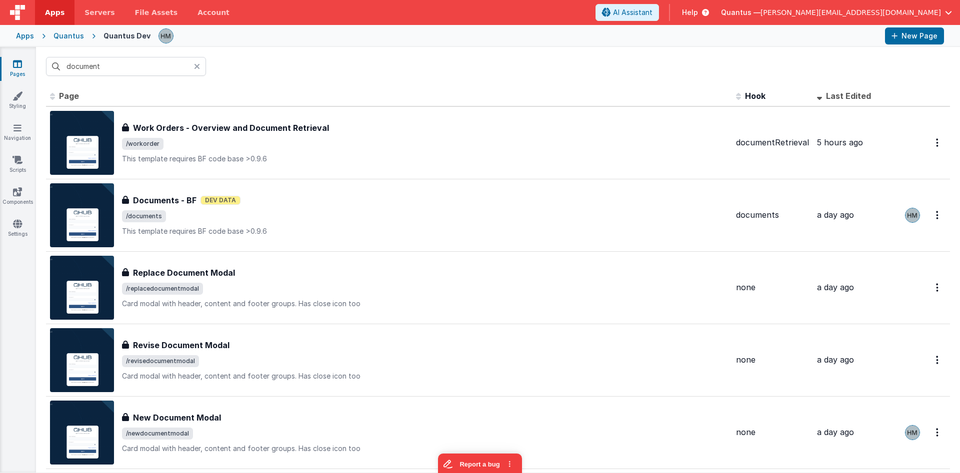 Image resolution: width=960 pixels, height=473 pixels. Describe the element at coordinates (177, 418) in the screenshot. I see `h3: New Document Modal` at that location.